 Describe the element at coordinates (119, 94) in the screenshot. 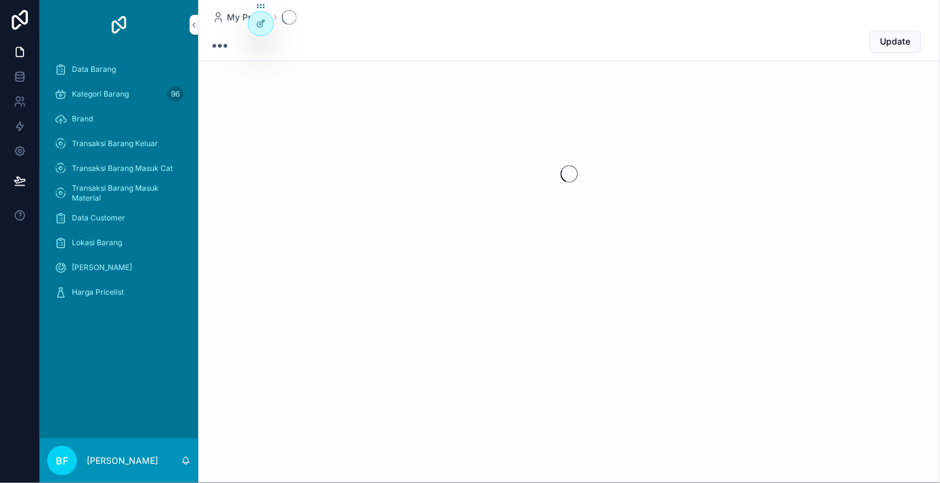

I see `a: Kategori Barang96` at that location.